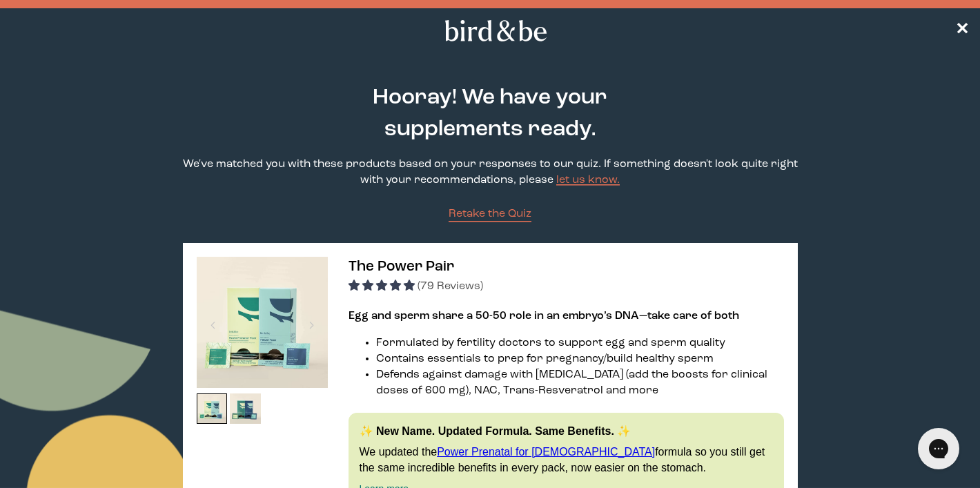 The height and width of the screenshot is (488, 980). What do you see at coordinates (490, 172) in the screenshot?
I see `p: We've matched you with these products based on your responses to our quiz. If something doesn't l...` at bounding box center [490, 172].